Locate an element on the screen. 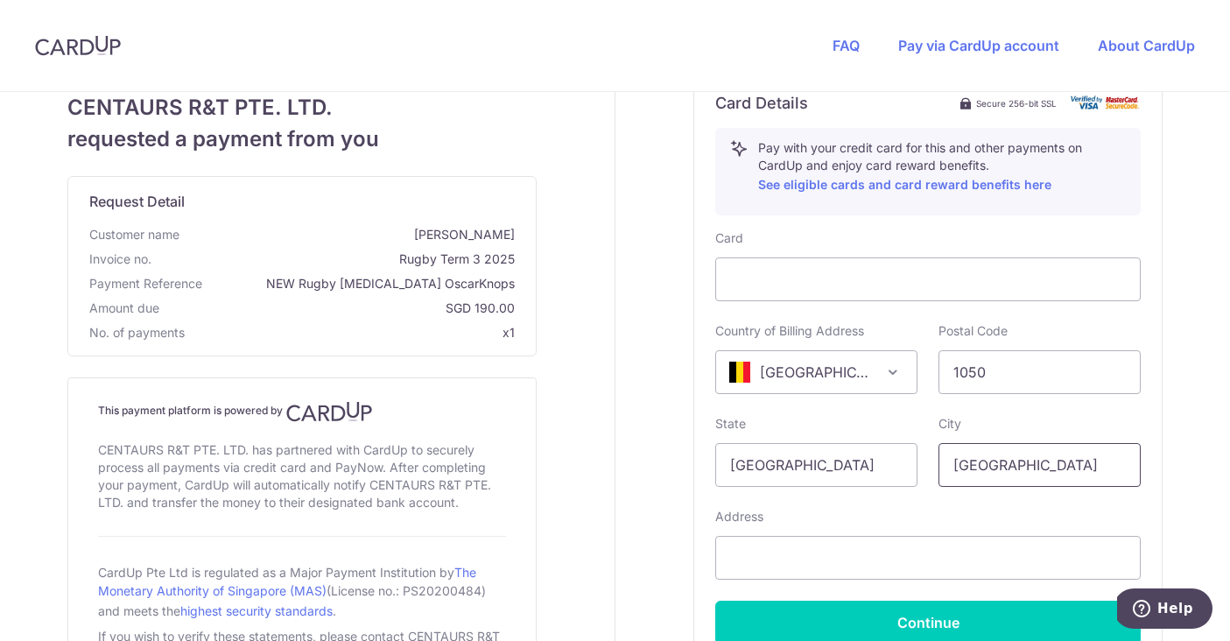 The image size is (1230, 641). span: Rugby Term 3 2025 is located at coordinates (336, 259).